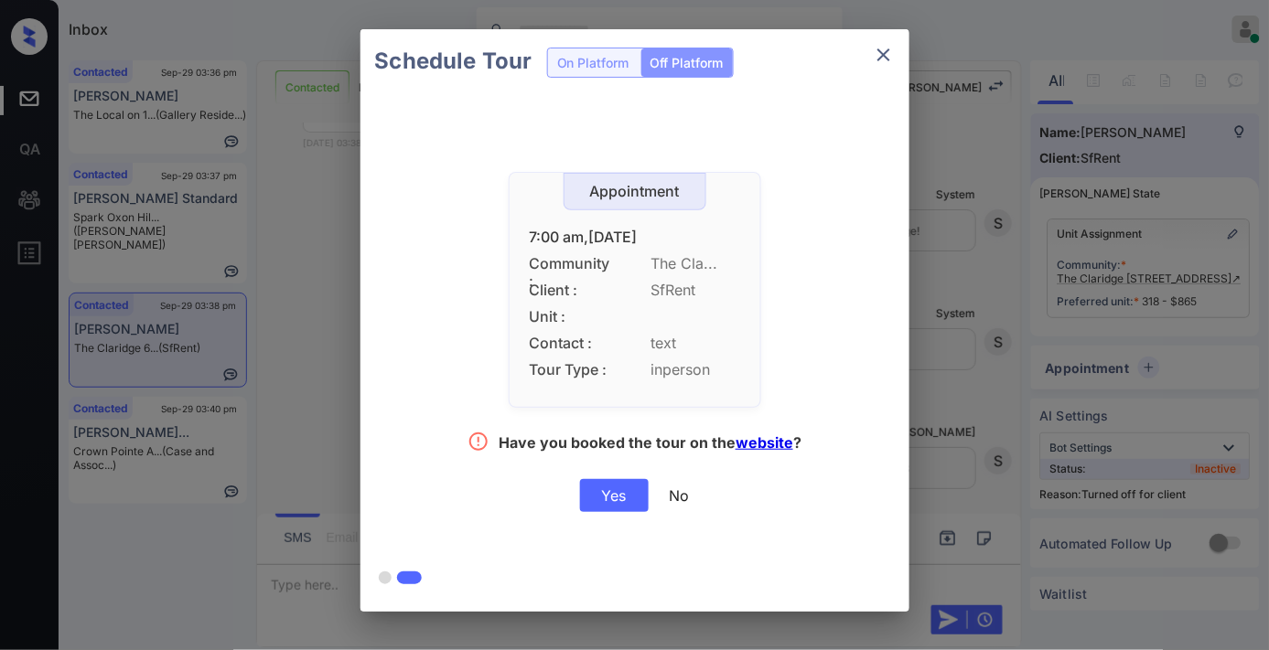  What do you see at coordinates (650, 445) in the screenshot?
I see `div: Have you booked the tour on the ?` at bounding box center [650, 445].